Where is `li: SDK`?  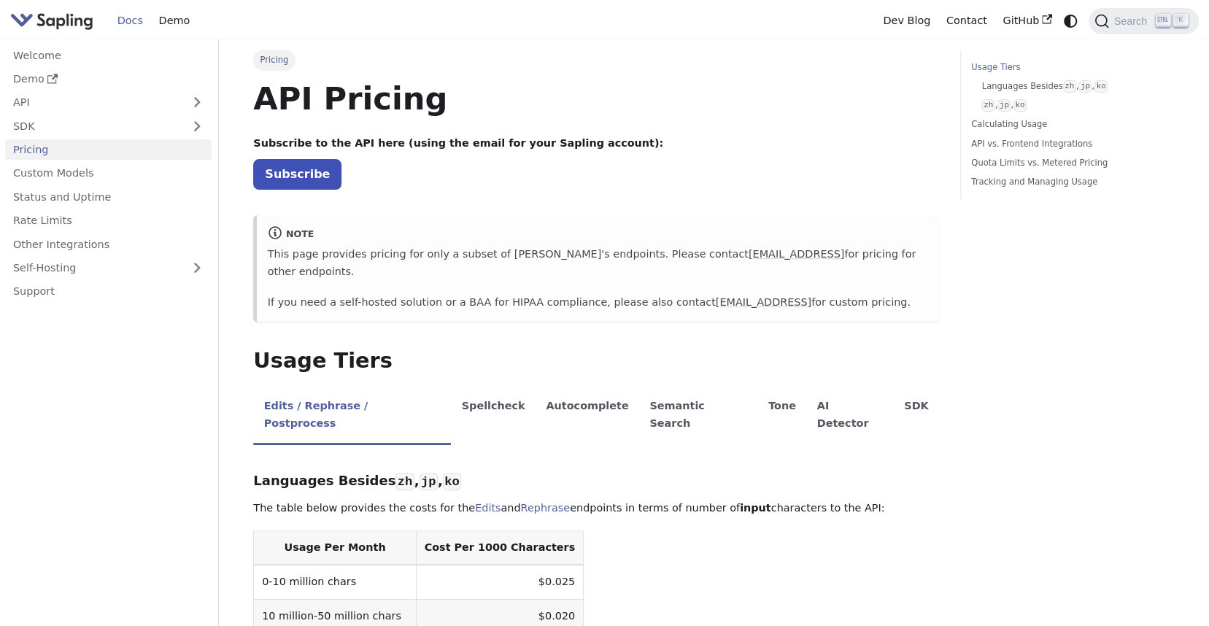
li: SDK is located at coordinates (916, 416).